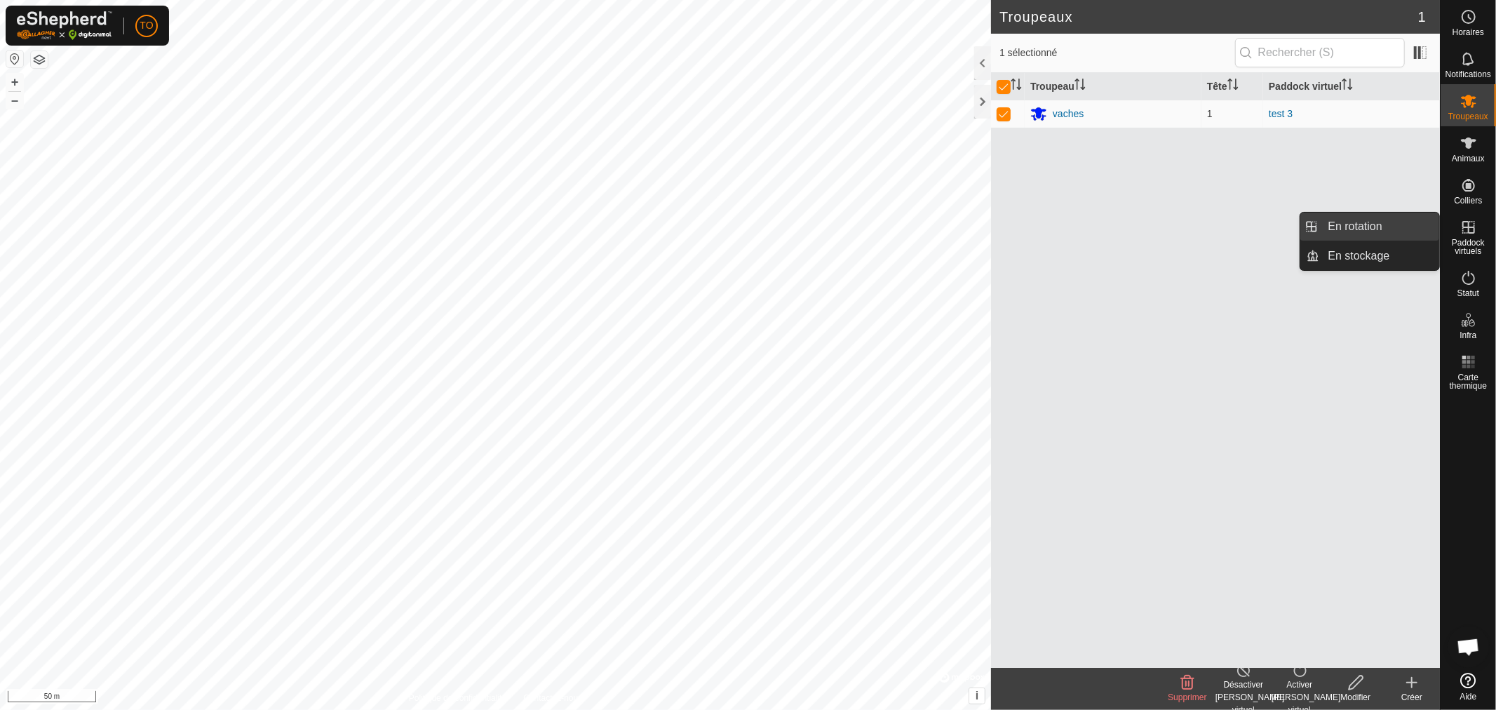 This screenshot has width=1496, height=710. I want to click on div: vaches, so click(1068, 114).